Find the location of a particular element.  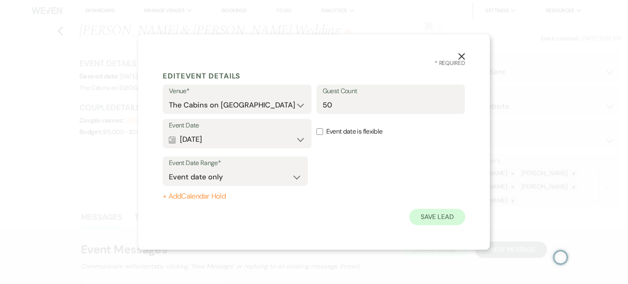

label: Guest Count is located at coordinates (391, 91).